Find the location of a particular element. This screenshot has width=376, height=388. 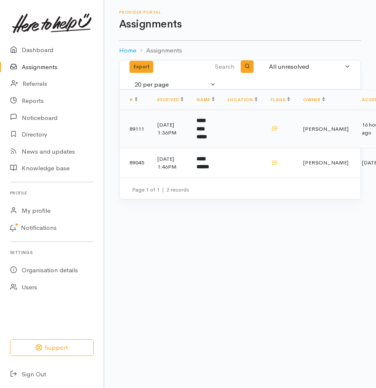

nav: breadcrumb is located at coordinates (240, 50).